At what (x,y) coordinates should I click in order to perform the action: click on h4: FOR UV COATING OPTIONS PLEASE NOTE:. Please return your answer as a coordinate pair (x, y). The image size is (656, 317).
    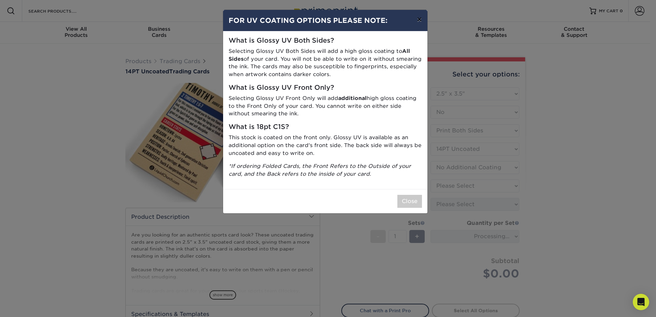
    Looking at the image, I should click on (325, 21).